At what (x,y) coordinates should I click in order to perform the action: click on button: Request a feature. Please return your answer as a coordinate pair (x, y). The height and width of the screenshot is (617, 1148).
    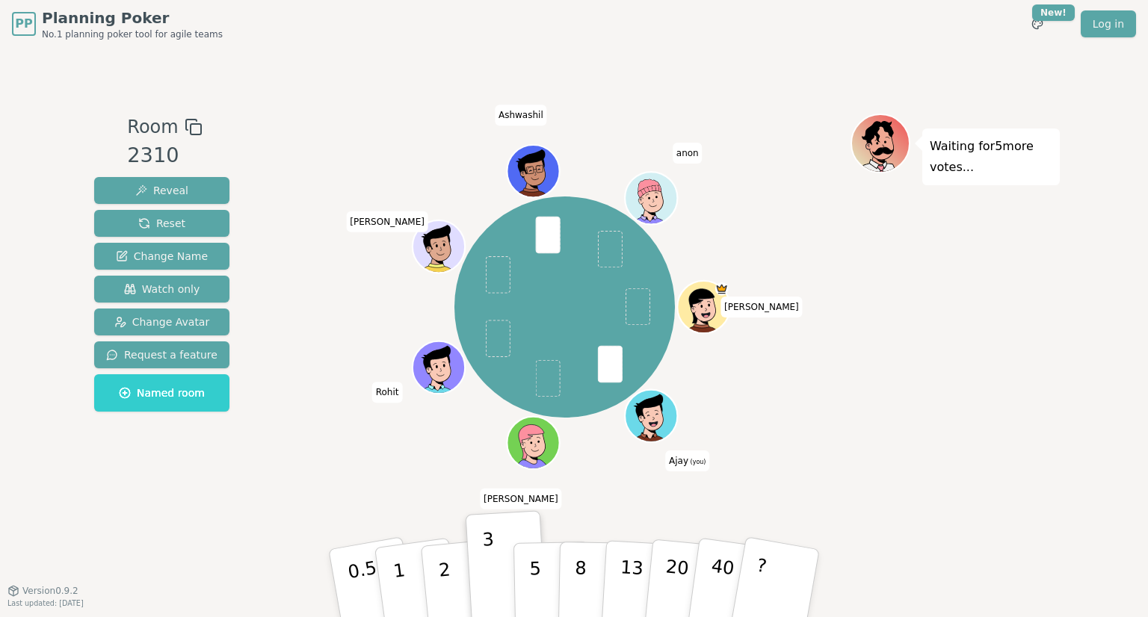
    Looking at the image, I should click on (161, 355).